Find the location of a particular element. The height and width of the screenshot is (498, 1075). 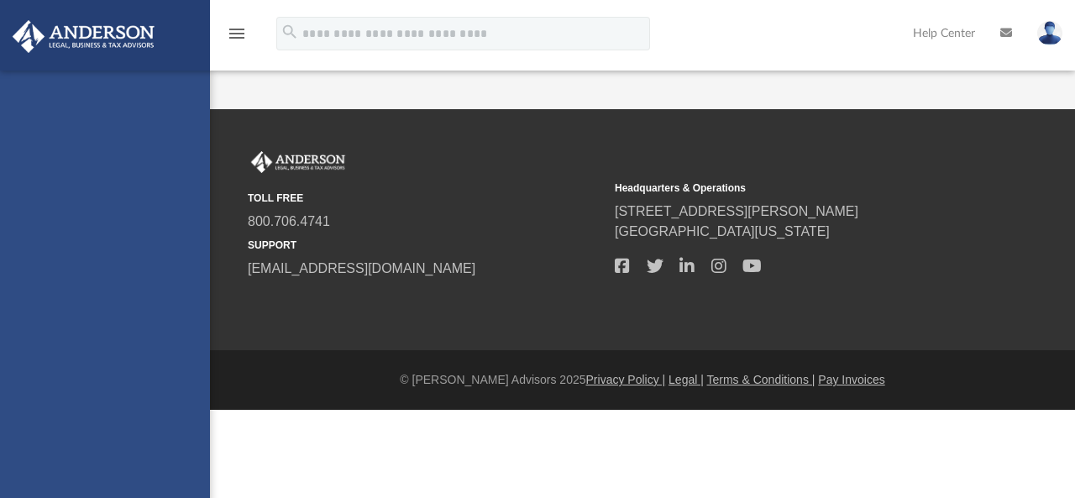

i: search is located at coordinates (290, 32).